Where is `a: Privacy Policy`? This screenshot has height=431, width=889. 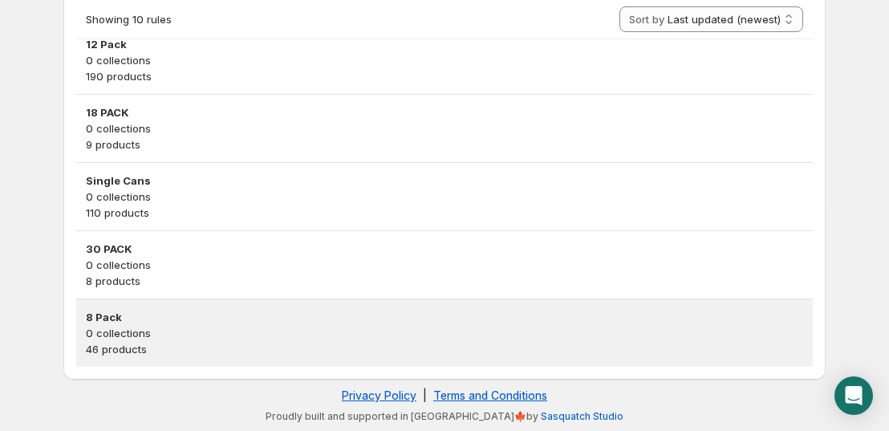
a: Privacy Policy is located at coordinates (379, 395).